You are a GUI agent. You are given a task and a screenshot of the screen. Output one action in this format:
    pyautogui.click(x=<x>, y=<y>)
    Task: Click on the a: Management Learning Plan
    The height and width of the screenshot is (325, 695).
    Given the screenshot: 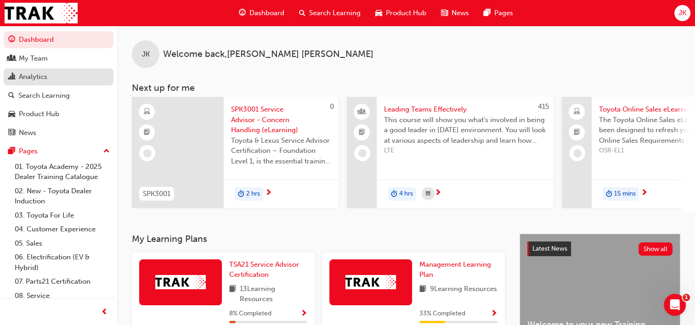 What is the action you would take?
    pyautogui.click(x=459, y=270)
    